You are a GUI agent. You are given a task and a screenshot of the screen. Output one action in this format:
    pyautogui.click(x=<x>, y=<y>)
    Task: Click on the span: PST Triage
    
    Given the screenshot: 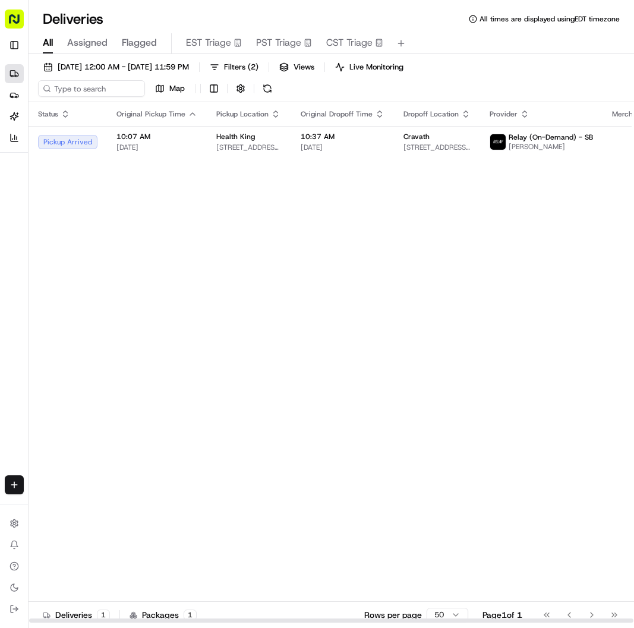 What is the action you would take?
    pyautogui.click(x=279, y=43)
    